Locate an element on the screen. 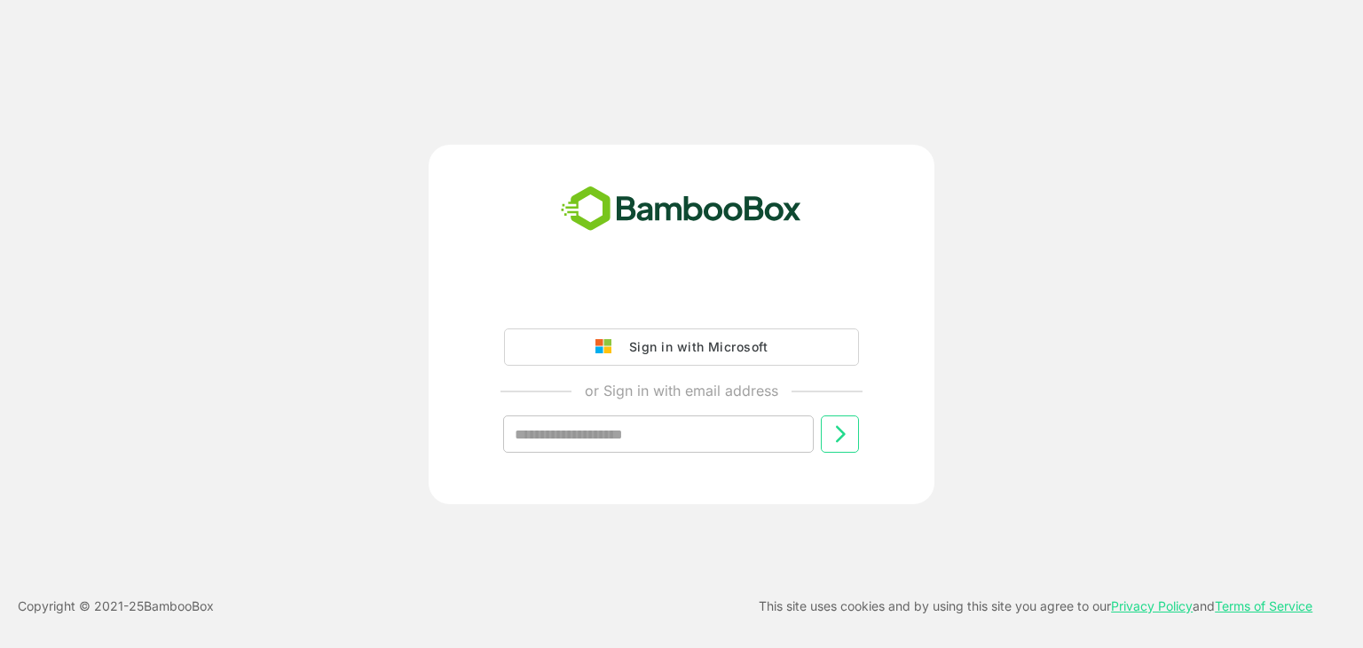 This screenshot has height=648, width=1363. div: Sign in with Microsoft is located at coordinates (694, 347).